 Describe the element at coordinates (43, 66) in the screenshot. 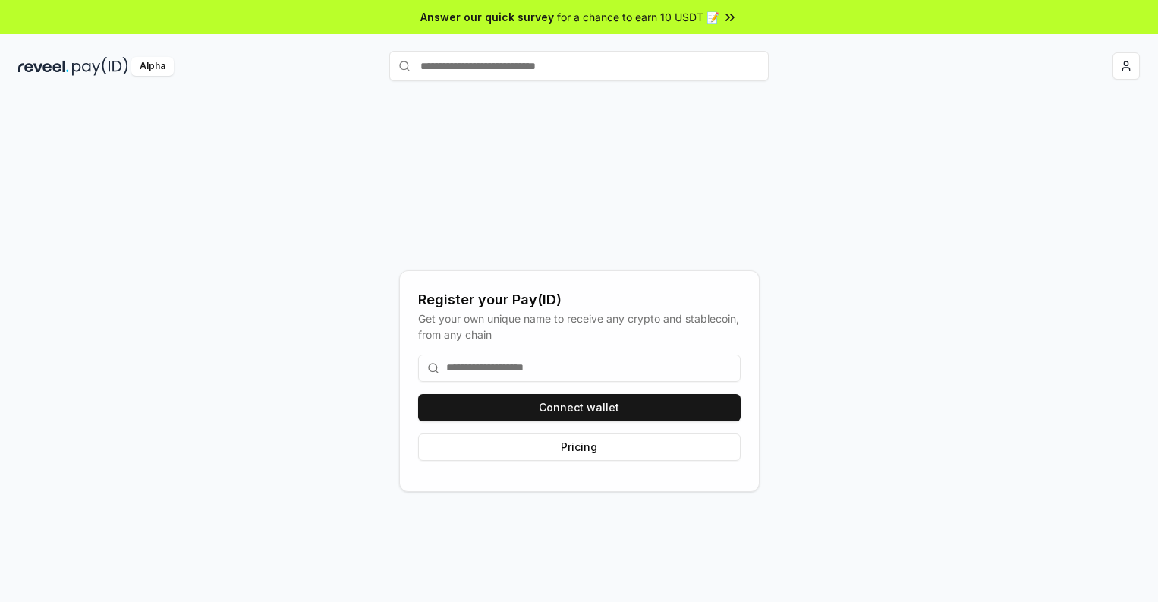

I see `img: reveel_dark` at that location.